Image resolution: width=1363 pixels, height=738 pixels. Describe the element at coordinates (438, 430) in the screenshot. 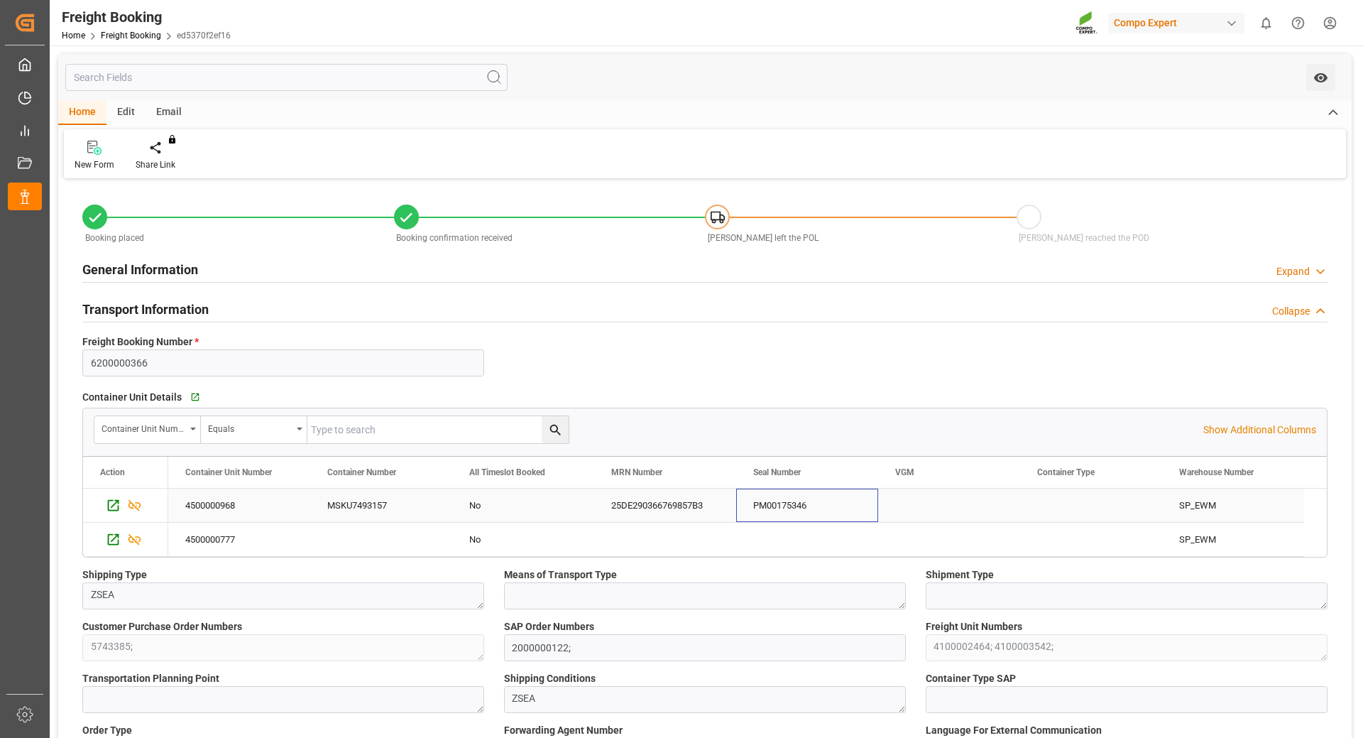

I see `input: Type to search` at that location.